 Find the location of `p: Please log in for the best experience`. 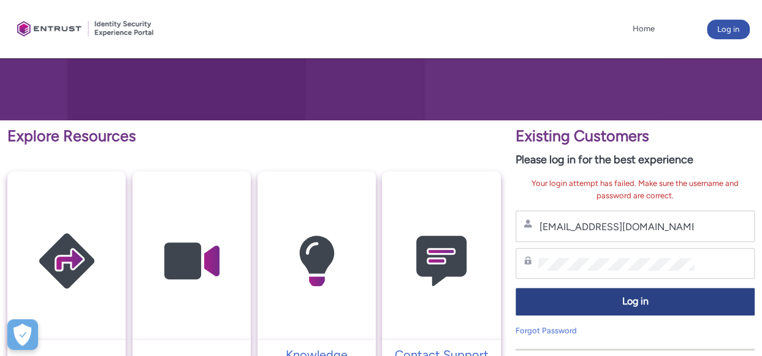

p: Please log in for the best experience is located at coordinates (635, 159).